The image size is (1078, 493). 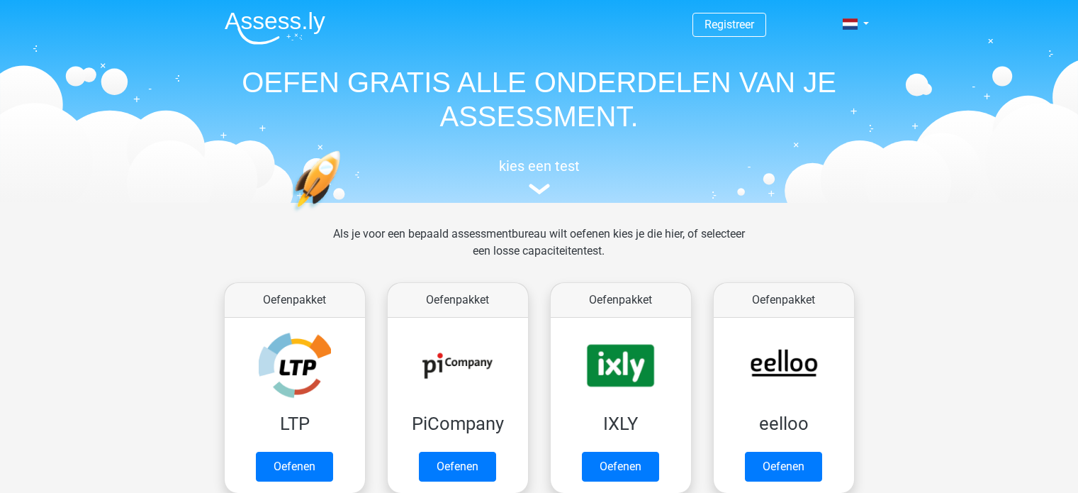 I want to click on a: kies een test, so click(x=539, y=176).